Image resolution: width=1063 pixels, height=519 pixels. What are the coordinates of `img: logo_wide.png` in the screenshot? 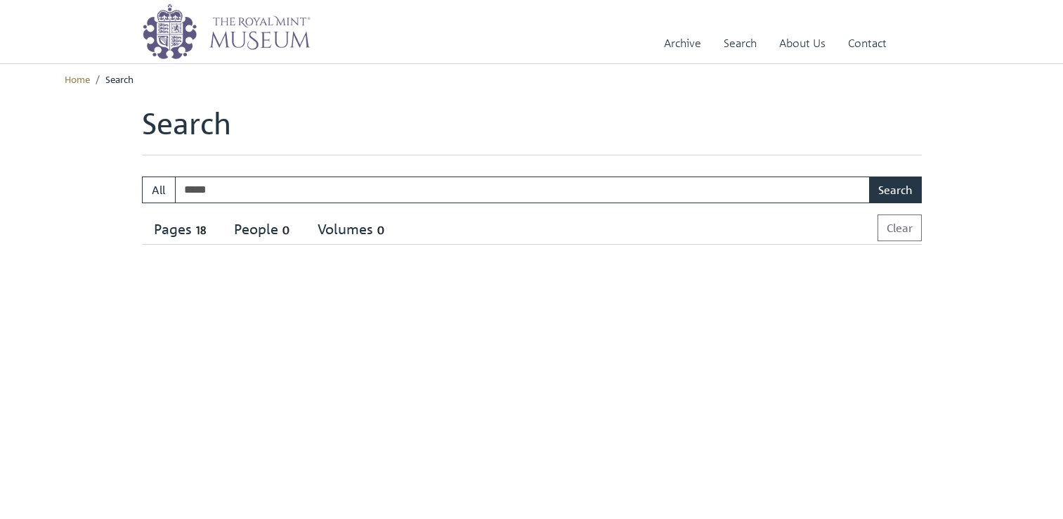 It's located at (226, 32).